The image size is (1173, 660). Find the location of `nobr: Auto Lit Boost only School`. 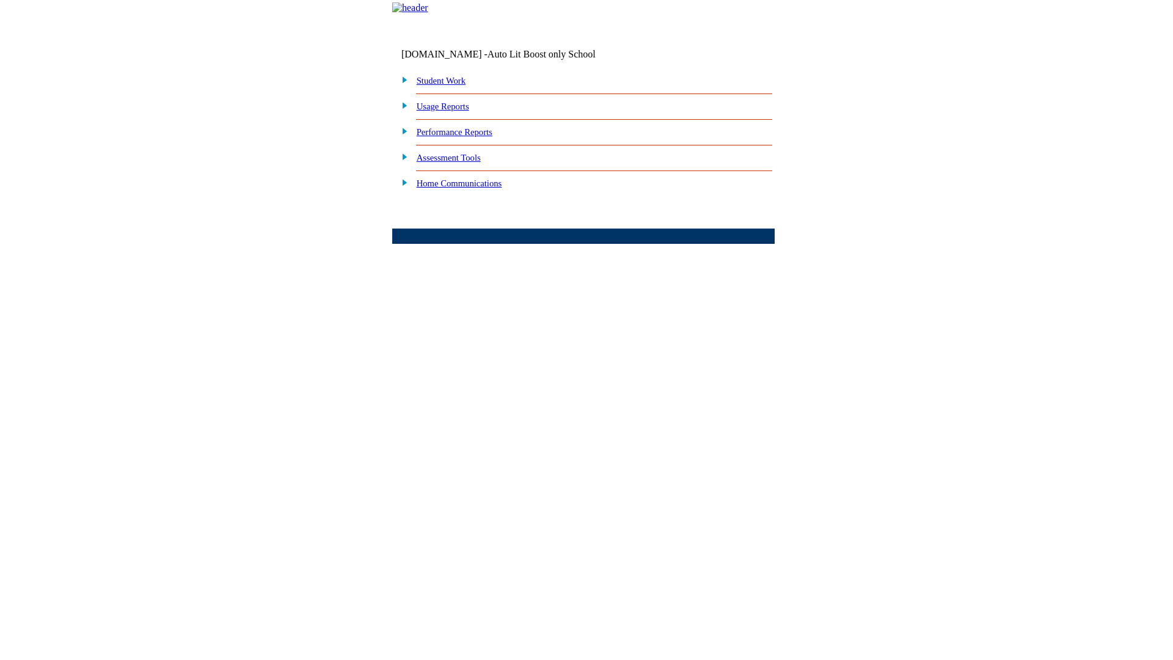

nobr: Auto Lit Boost only School is located at coordinates (541, 54).